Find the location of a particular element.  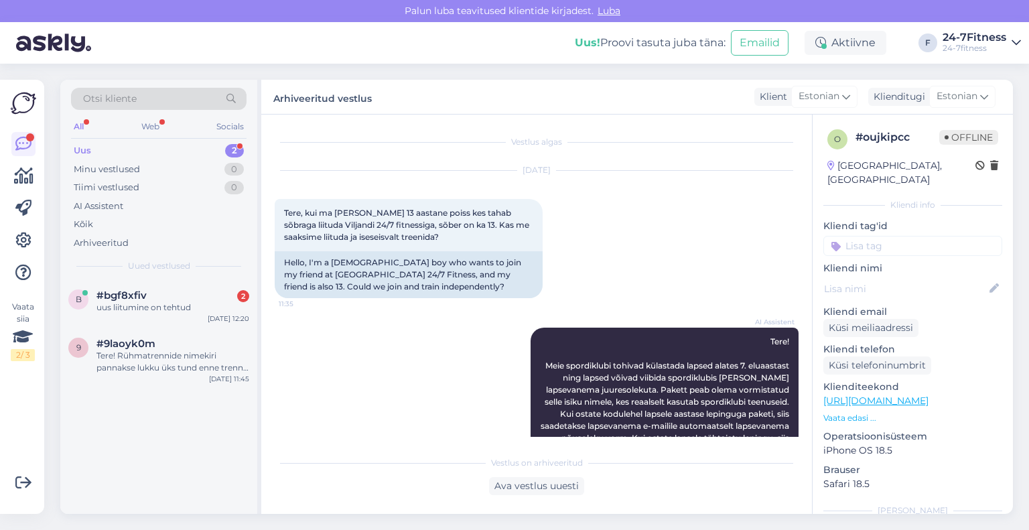

p: iPhone OS 18.5 is located at coordinates (913, 450).